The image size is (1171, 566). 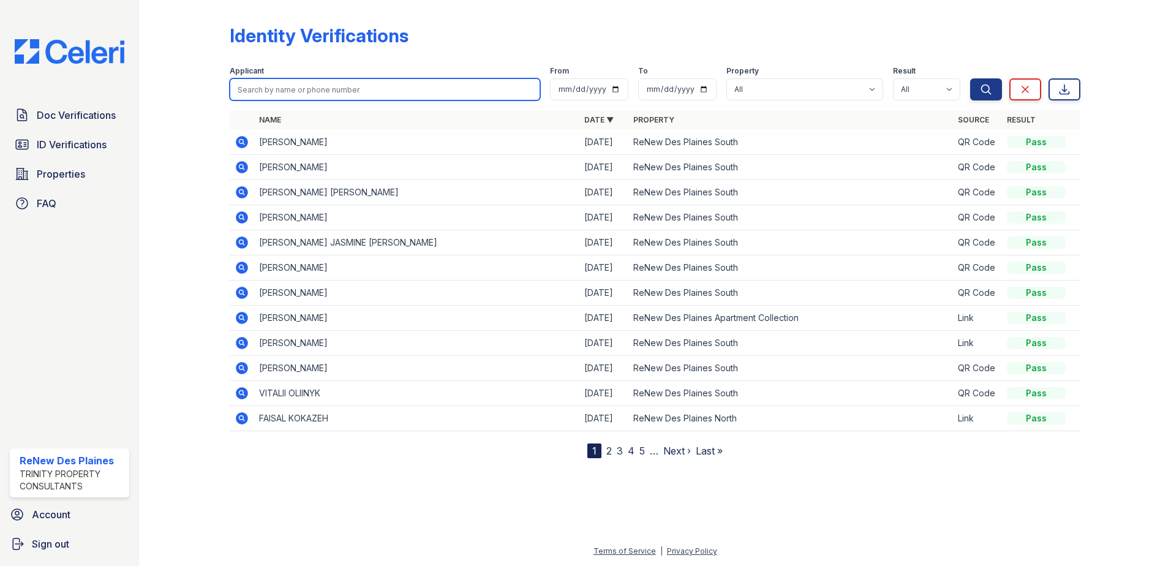 I want to click on a: 2, so click(x=609, y=451).